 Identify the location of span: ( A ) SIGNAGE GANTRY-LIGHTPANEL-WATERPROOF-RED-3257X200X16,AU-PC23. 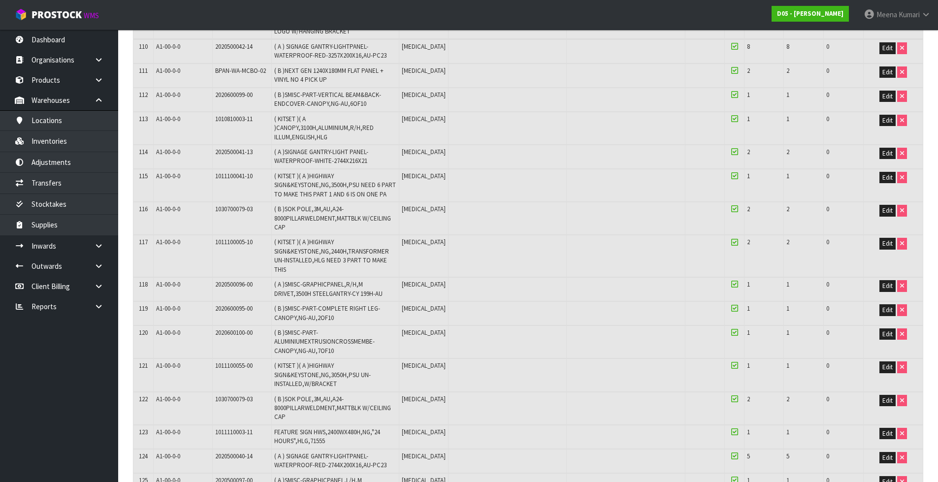
(331, 51).